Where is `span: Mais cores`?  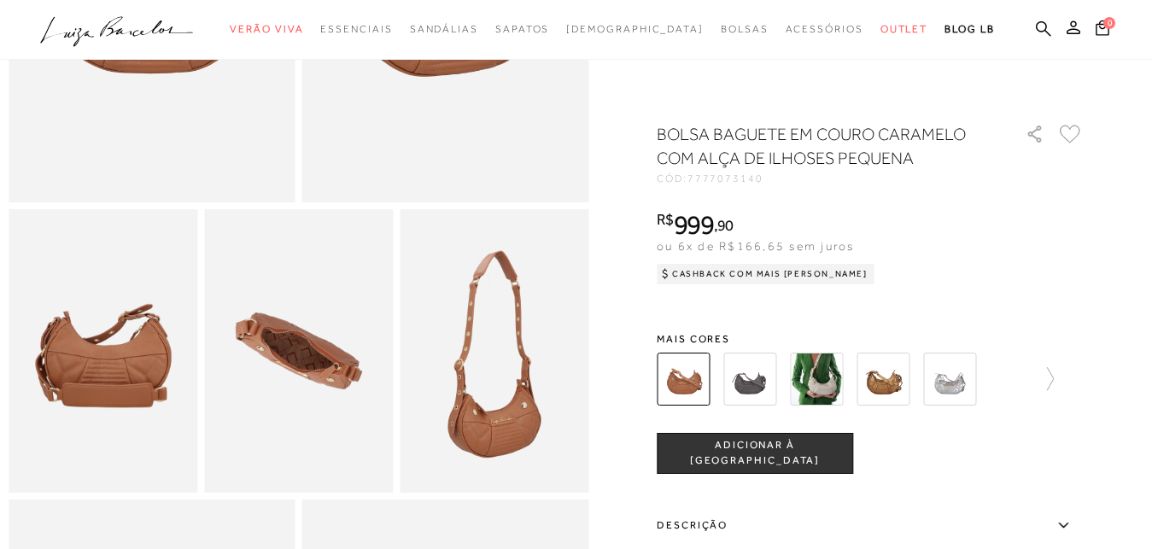 span: Mais cores is located at coordinates (870, 339).